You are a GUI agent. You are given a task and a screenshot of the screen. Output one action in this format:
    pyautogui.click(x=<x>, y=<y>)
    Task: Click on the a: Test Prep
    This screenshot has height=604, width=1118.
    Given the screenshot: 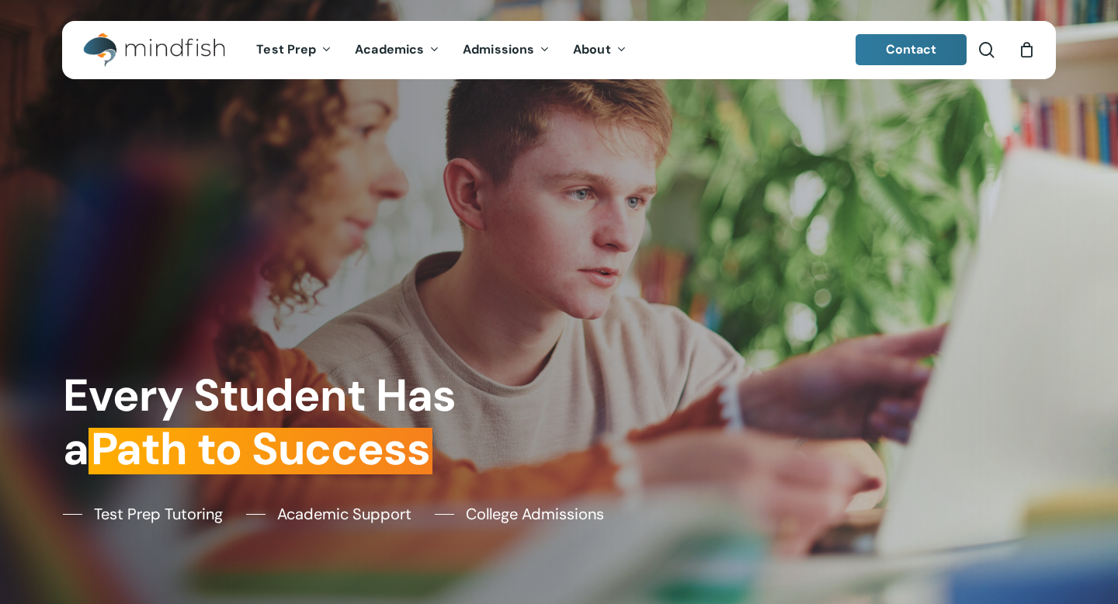 What is the action you would take?
    pyautogui.click(x=293, y=50)
    